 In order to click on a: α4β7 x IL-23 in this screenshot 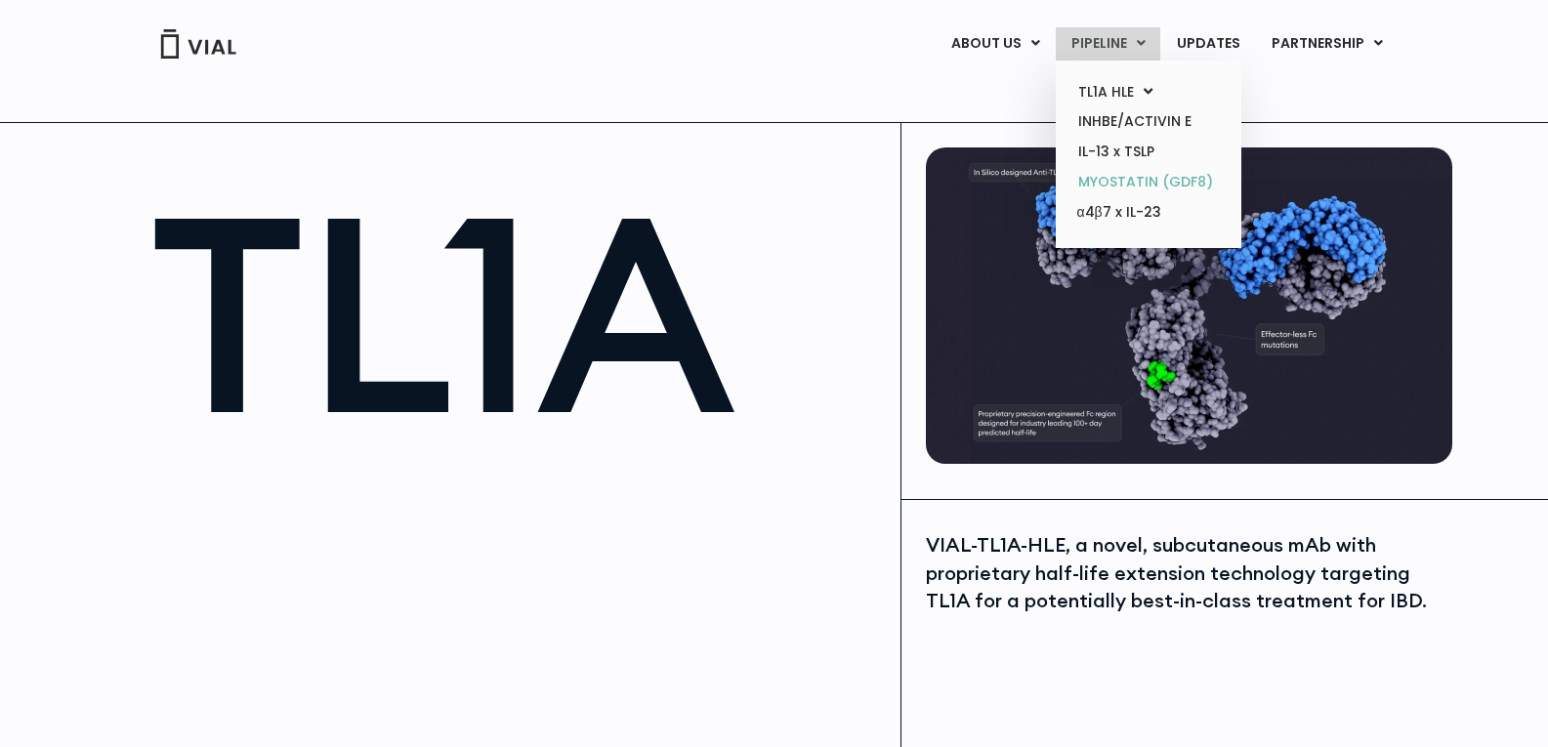, I will do `click(1147, 213)`.